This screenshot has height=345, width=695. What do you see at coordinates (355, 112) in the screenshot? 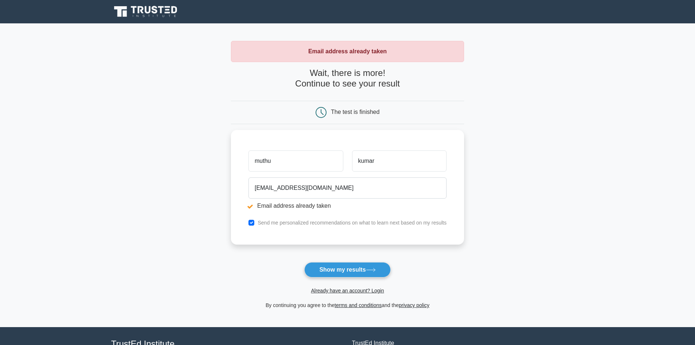
I see `div: The test is finished` at bounding box center [355, 112].